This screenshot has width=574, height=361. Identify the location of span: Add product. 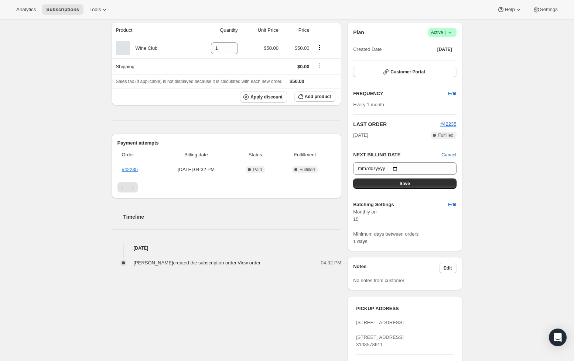
(317, 97).